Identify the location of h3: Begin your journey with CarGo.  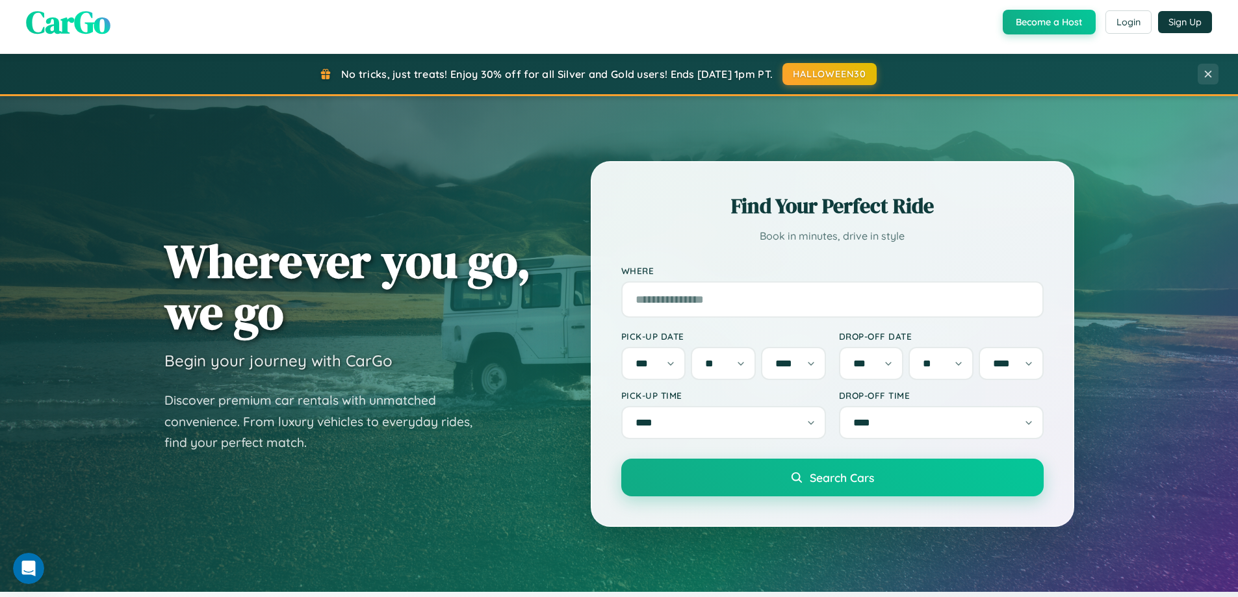
(278, 361).